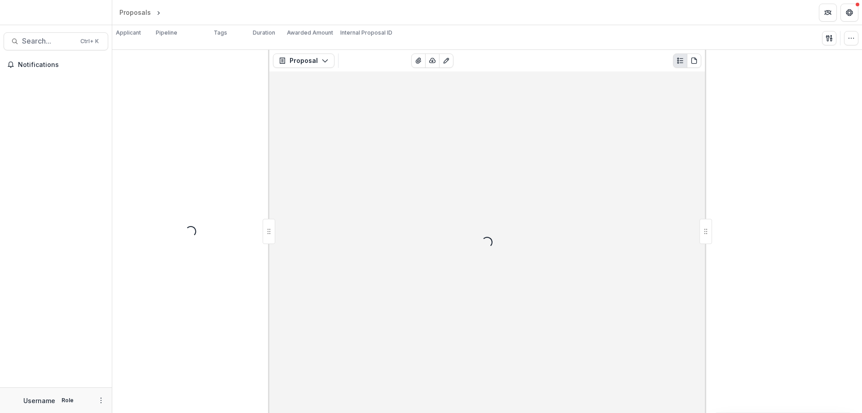 Image resolution: width=862 pixels, height=413 pixels. What do you see at coordinates (366, 33) in the screenshot?
I see `p: Internal Proposal ID` at bounding box center [366, 33].